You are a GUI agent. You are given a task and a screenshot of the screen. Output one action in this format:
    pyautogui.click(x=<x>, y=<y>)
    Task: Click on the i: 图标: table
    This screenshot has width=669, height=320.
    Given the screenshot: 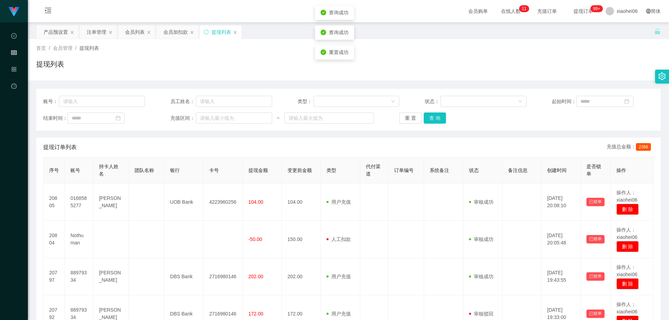 What is the action you would take?
    pyautogui.click(x=14, y=54)
    